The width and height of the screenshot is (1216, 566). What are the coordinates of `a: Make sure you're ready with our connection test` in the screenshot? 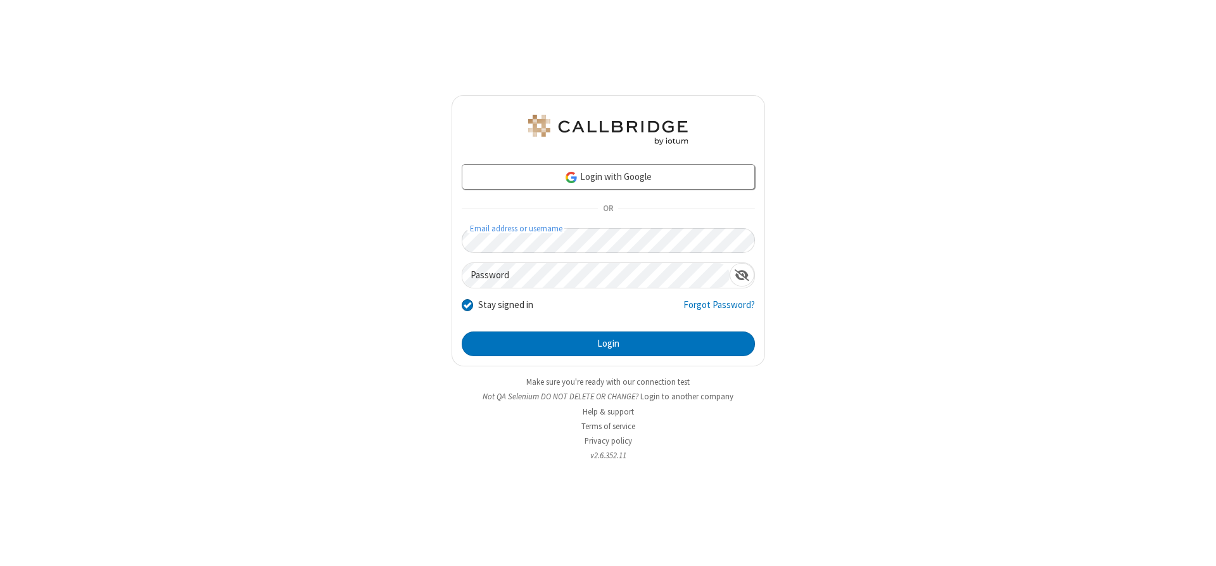 It's located at (608, 381).